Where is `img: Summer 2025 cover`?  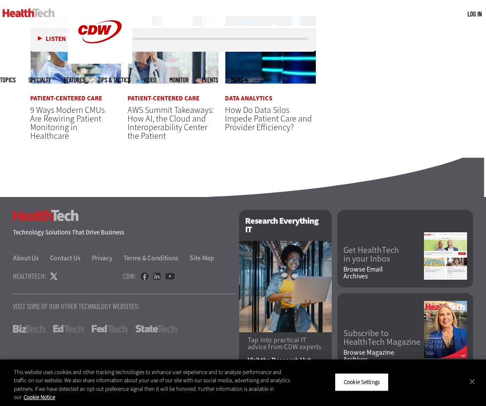 img: Summer 2025 cover is located at coordinates (445, 329).